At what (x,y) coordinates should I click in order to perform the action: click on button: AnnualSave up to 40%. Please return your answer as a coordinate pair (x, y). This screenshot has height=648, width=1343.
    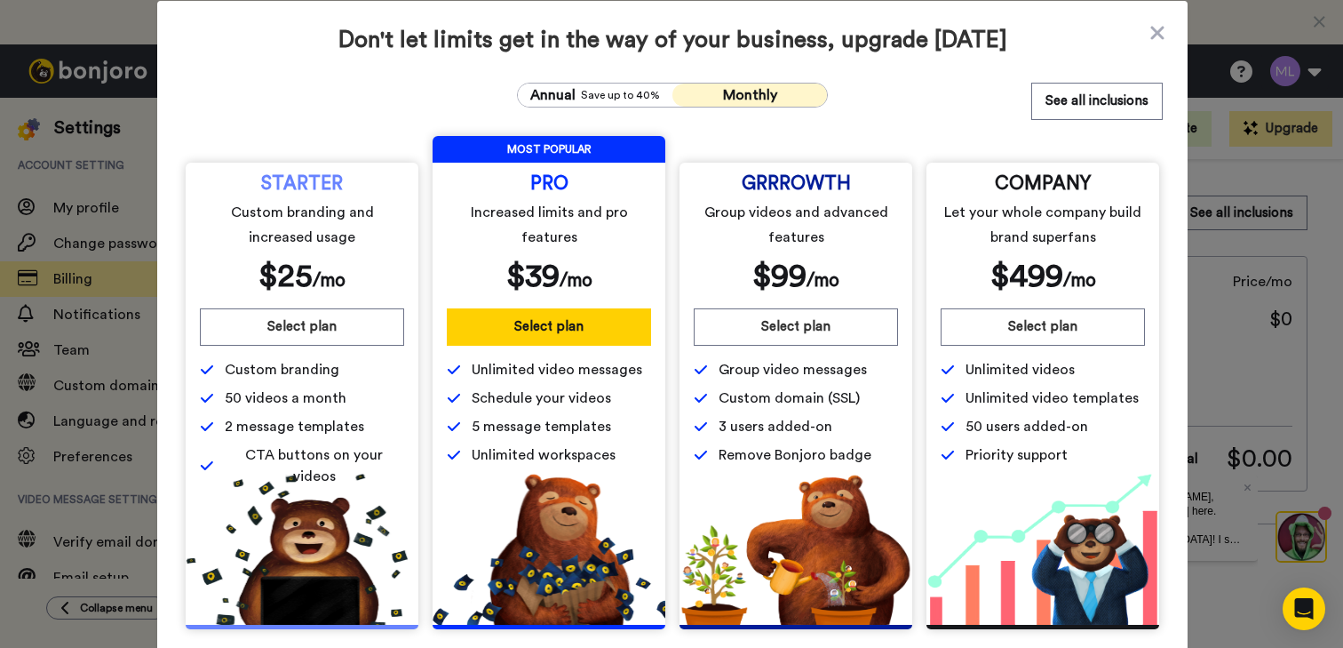
    Looking at the image, I should click on (595, 95).